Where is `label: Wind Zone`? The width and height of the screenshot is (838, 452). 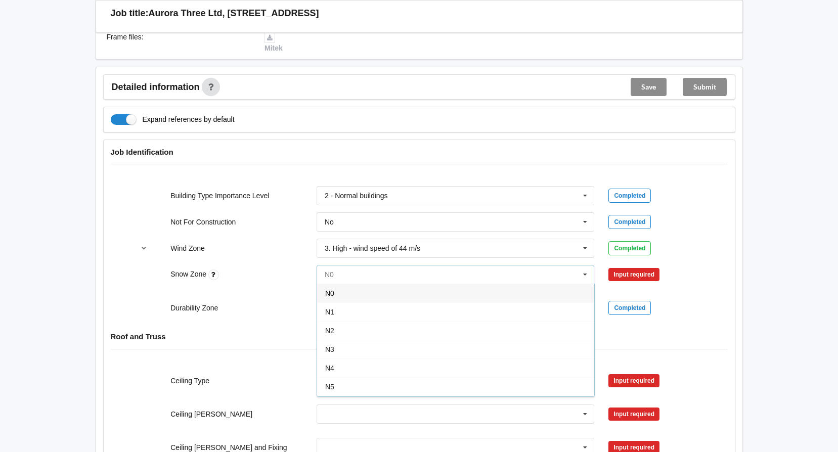
label: Wind Zone is located at coordinates (188, 248).